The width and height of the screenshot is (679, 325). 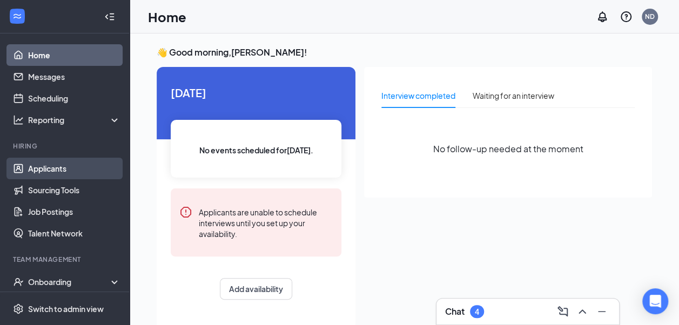 I want to click on span: No follow-up needed at the moment, so click(x=508, y=149).